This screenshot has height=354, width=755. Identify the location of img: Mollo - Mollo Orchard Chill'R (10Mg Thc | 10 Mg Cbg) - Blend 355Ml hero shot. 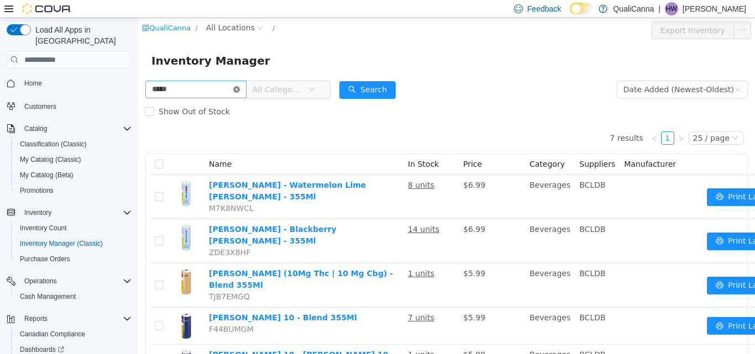
(48, 264).